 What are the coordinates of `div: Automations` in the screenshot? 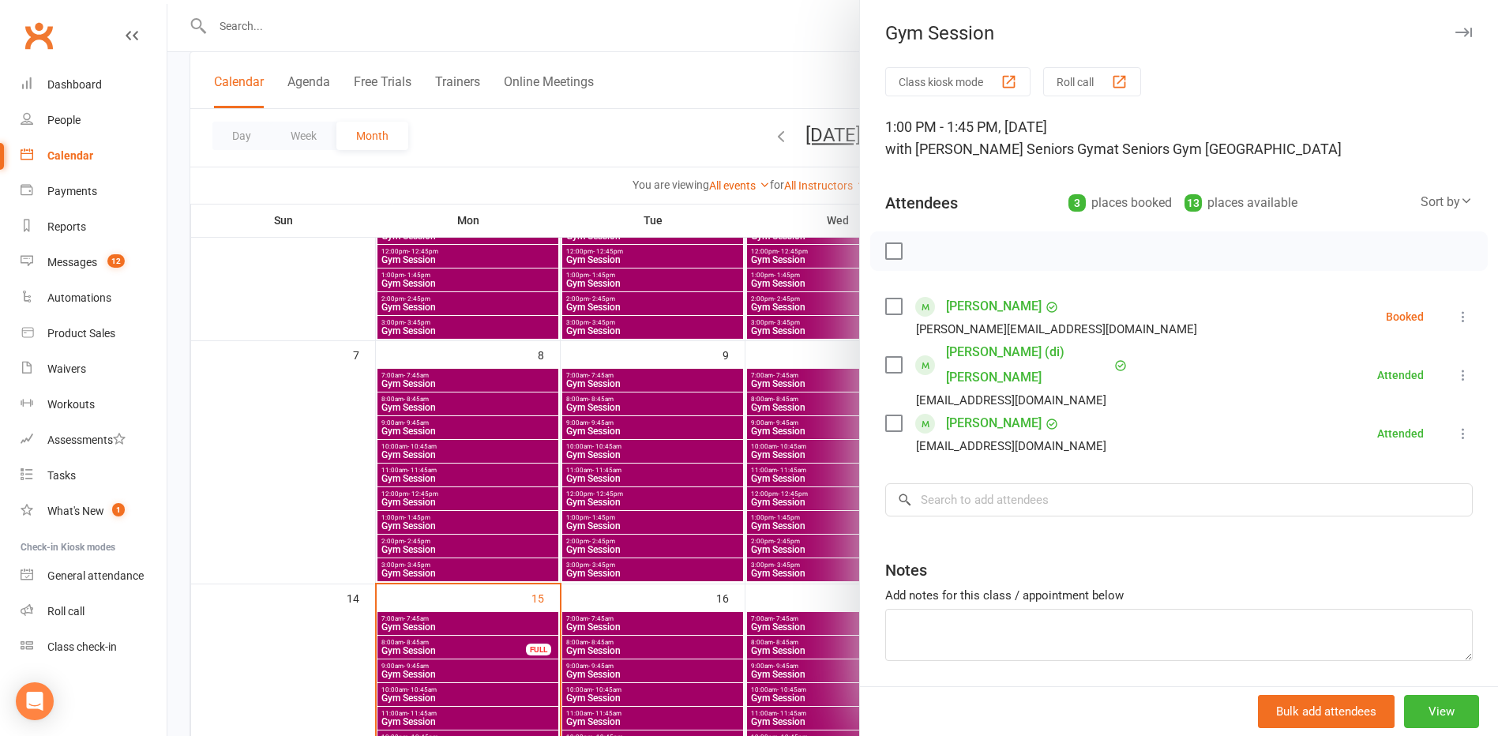 It's located at (79, 298).